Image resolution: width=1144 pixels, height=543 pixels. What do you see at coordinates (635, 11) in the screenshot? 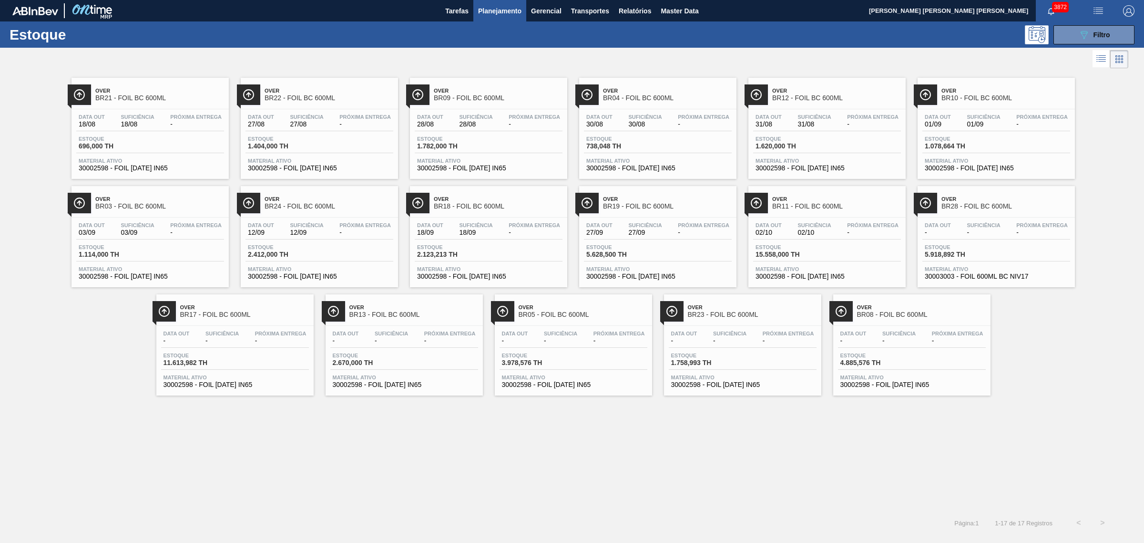
I see `span: Relatórios` at bounding box center [635, 11].